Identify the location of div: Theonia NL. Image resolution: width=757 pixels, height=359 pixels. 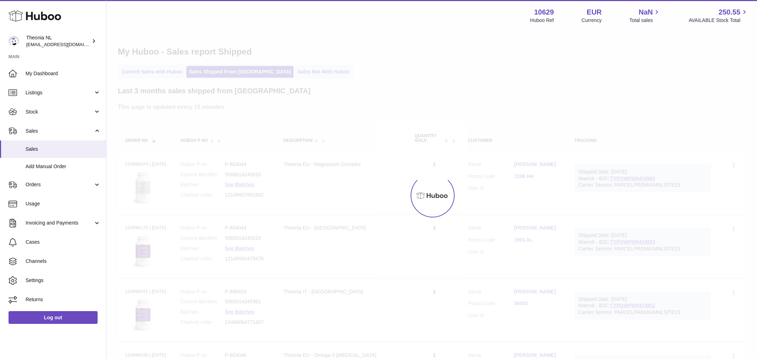
(58, 41).